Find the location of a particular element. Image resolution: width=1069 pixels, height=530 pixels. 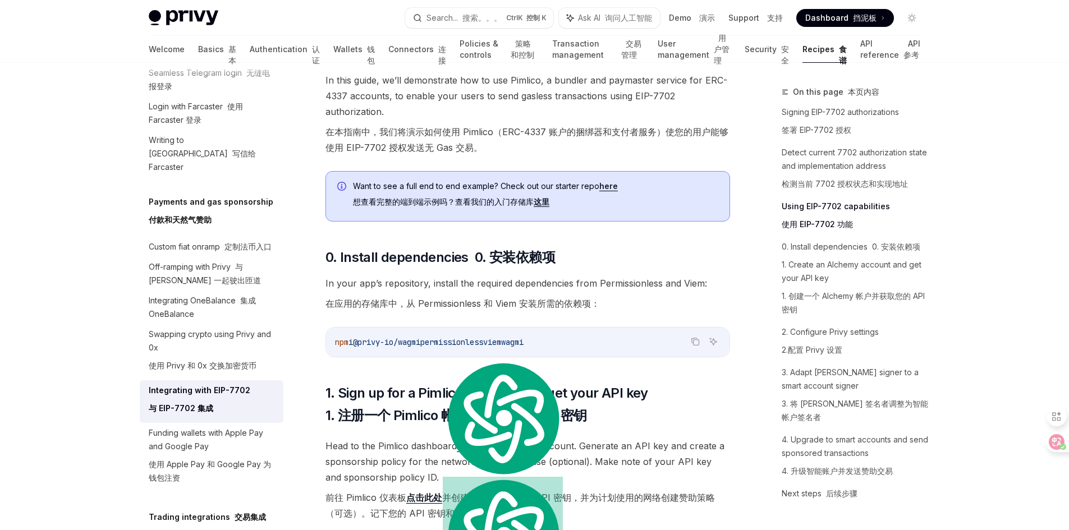

font: 后续步骤 is located at coordinates (842, 493).